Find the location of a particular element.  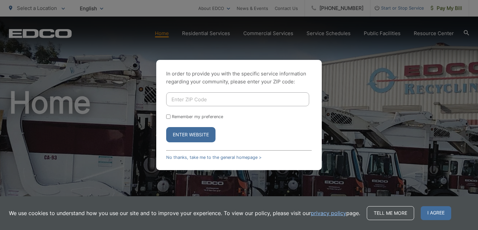

span: I agree is located at coordinates (436, 213).